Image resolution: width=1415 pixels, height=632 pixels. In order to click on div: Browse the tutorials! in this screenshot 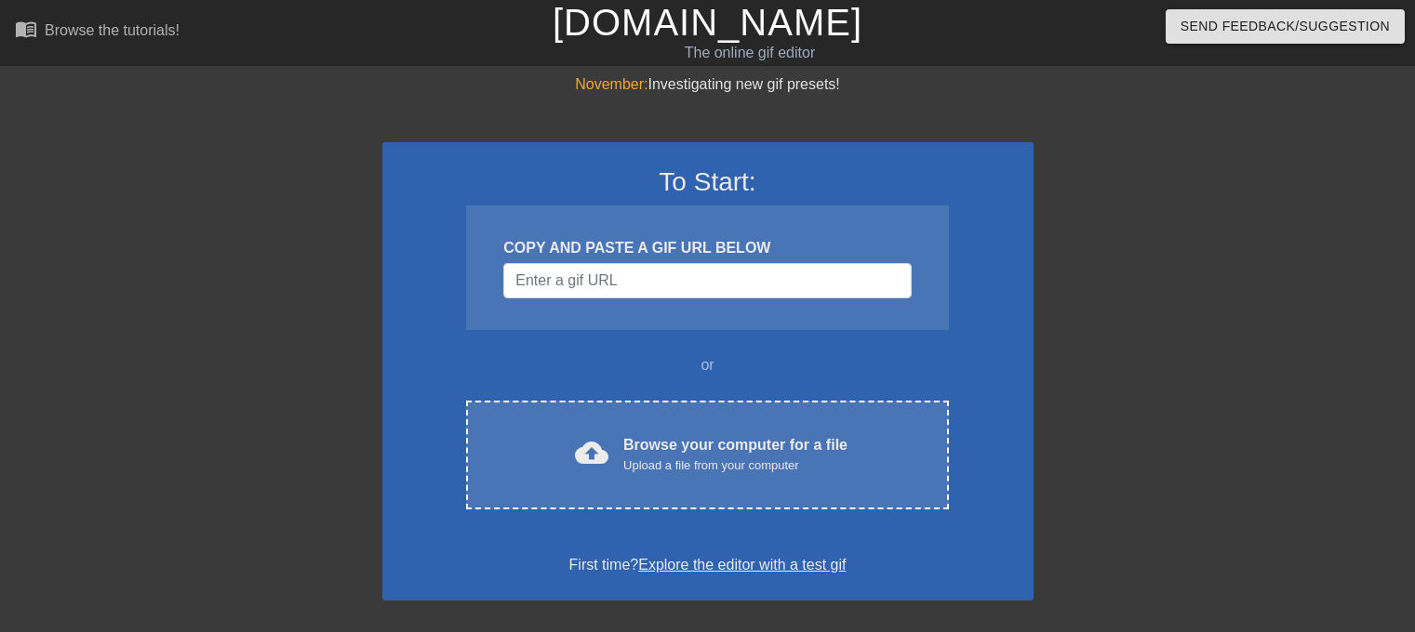, I will do `click(112, 30)`.